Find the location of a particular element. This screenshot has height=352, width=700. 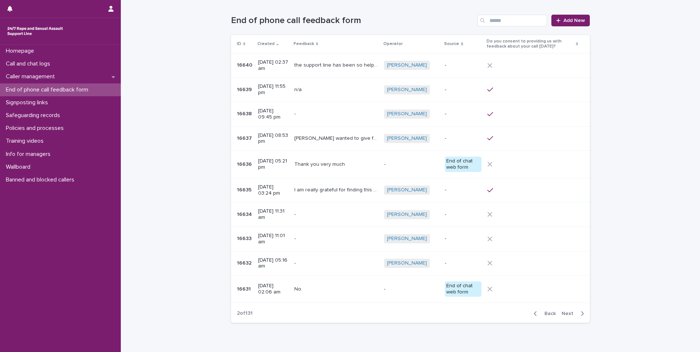

p: Source is located at coordinates (452, 44).